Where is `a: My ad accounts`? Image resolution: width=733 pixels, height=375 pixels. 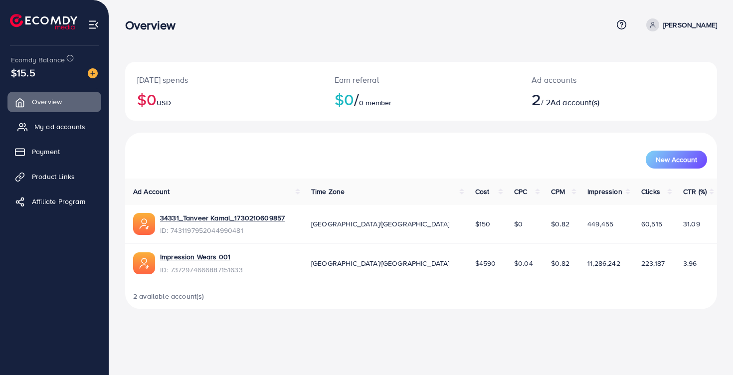 a: My ad accounts is located at coordinates (54, 127).